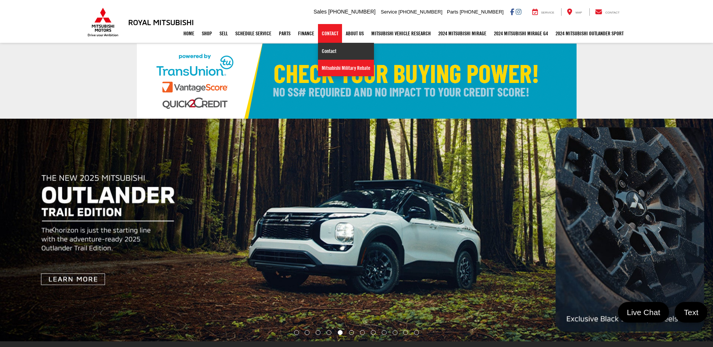  Describe the element at coordinates (307, 332) in the screenshot. I see `li: Go to slide number 2.` at that location.